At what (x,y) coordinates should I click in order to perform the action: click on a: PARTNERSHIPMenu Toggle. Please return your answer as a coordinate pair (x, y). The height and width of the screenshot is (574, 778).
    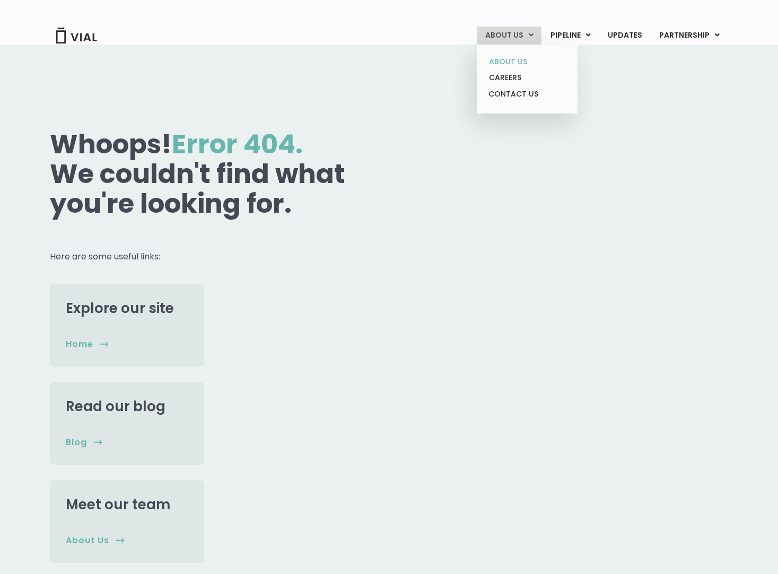
    Looking at the image, I should click on (689, 36).